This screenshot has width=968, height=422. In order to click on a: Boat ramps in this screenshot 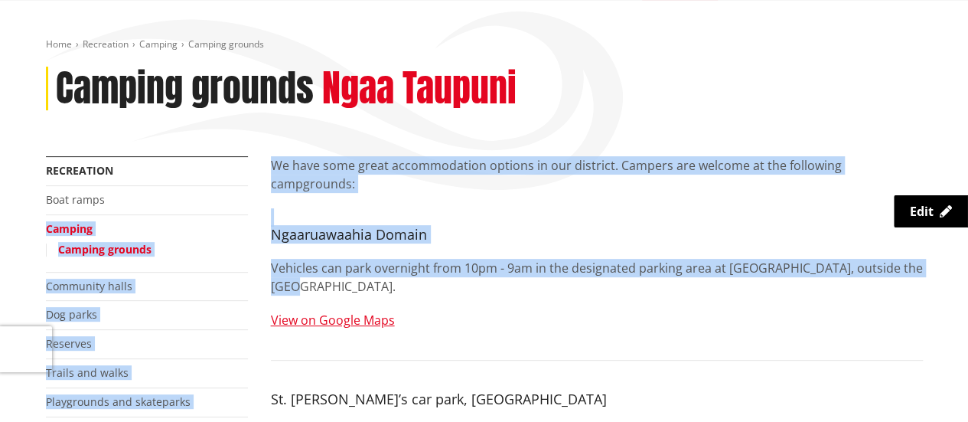, I will do `click(75, 199)`.